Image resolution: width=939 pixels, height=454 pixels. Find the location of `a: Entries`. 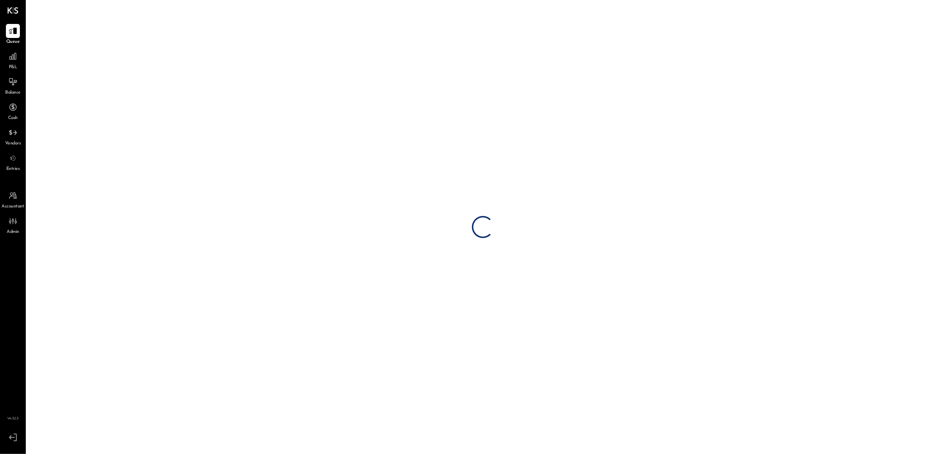

a: Entries is located at coordinates (13, 162).